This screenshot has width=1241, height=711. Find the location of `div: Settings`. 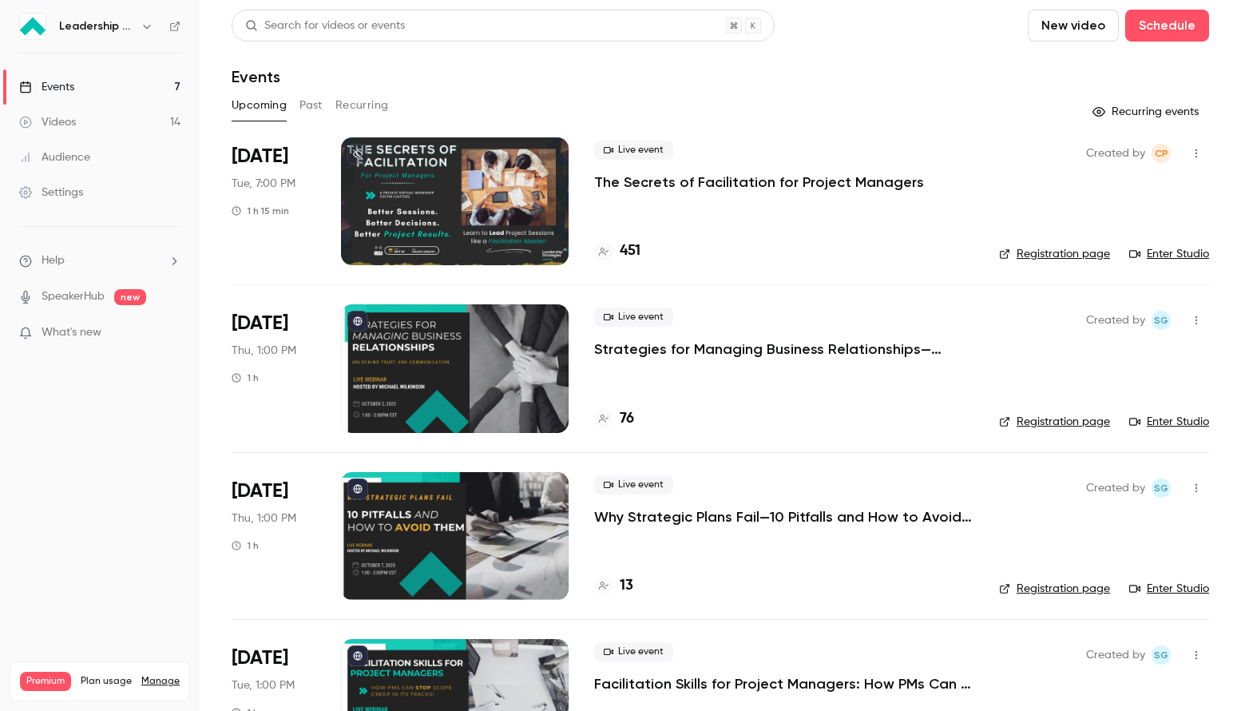

div: Settings is located at coordinates (51, 192).